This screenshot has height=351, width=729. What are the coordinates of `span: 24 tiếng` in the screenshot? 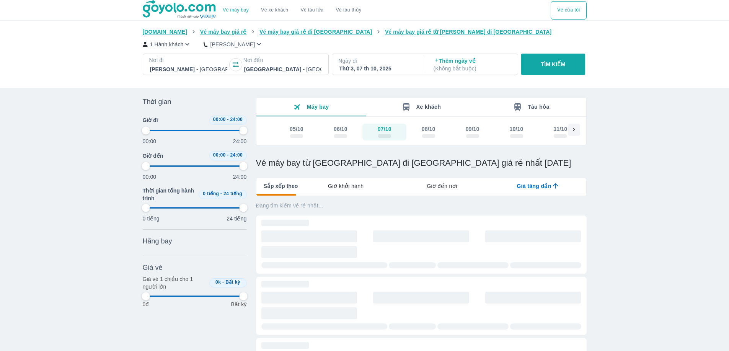 It's located at (233, 194).